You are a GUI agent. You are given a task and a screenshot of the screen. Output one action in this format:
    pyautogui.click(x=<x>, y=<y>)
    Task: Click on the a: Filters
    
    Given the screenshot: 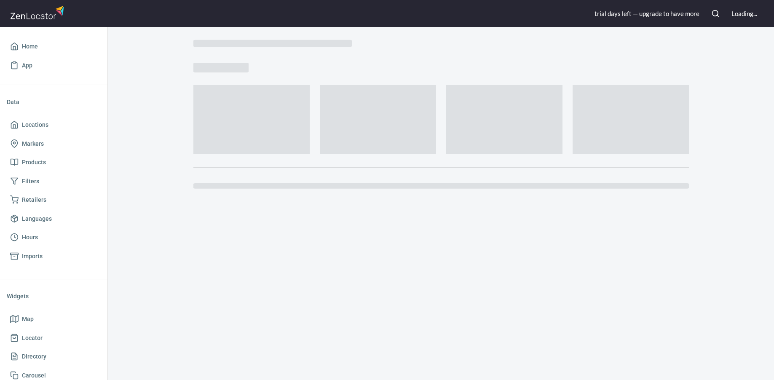 What is the action you would take?
    pyautogui.click(x=54, y=181)
    